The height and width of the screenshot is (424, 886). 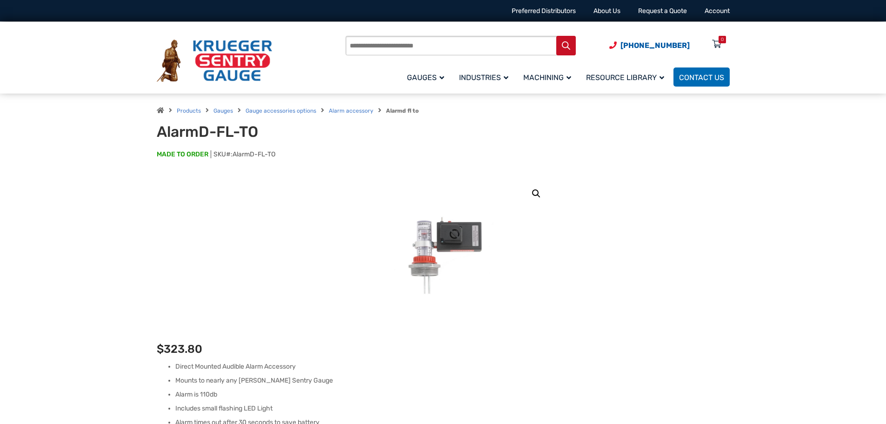 I want to click on a: Products, so click(x=189, y=111).